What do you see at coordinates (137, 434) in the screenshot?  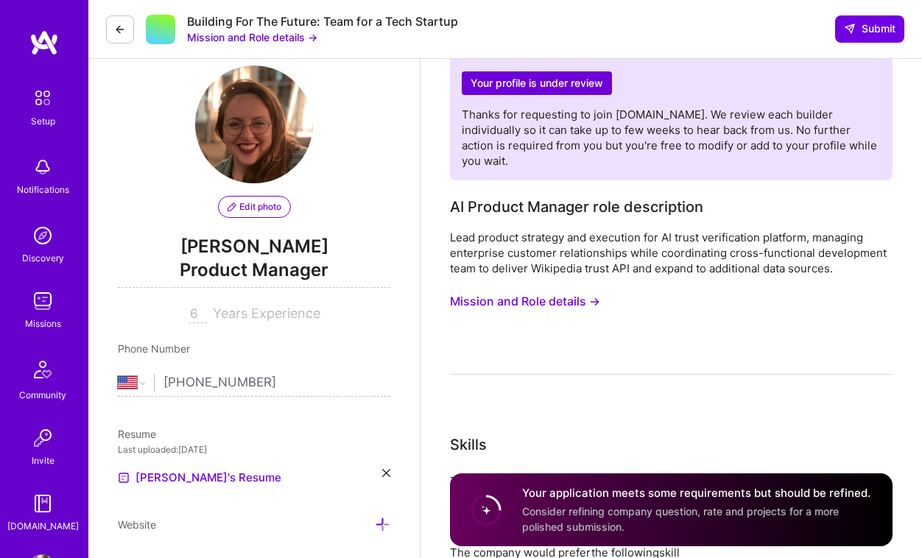 I see `span: Resume` at bounding box center [137, 434].